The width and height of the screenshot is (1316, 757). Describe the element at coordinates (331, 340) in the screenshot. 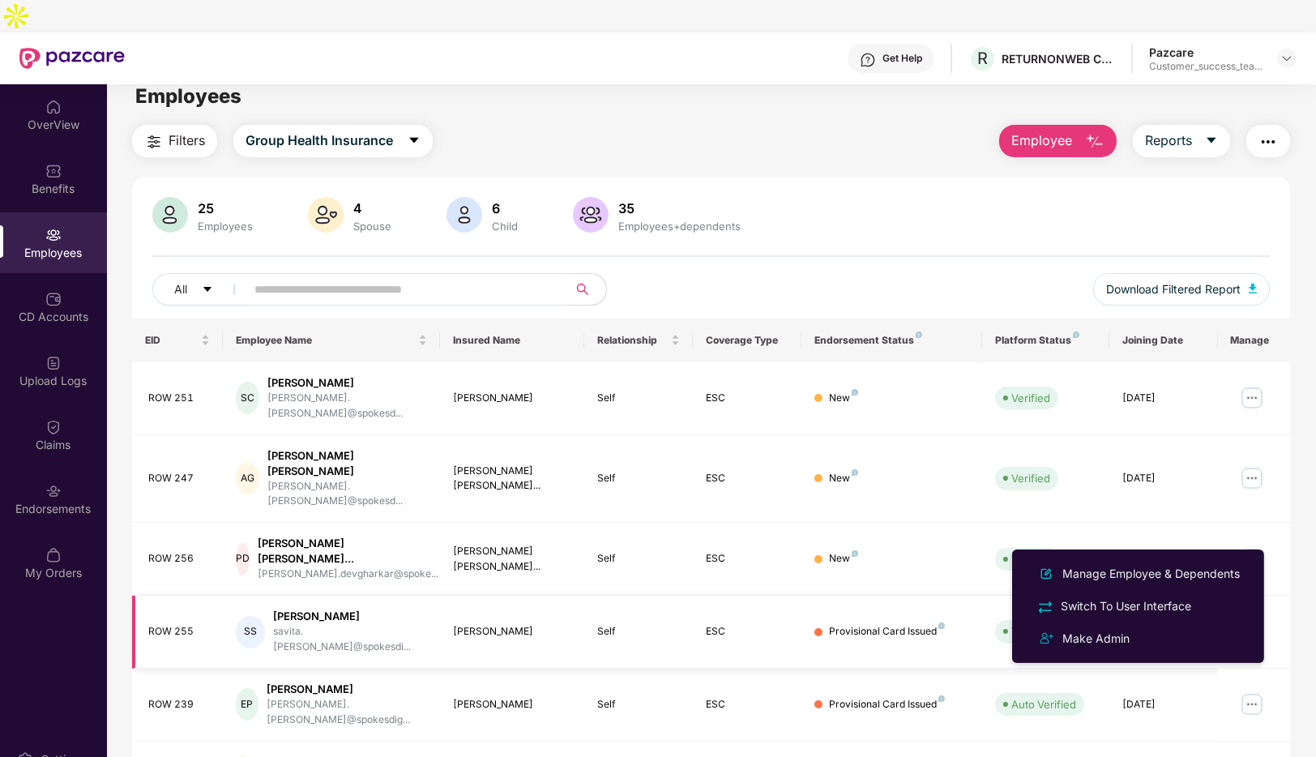

I see `th: Employee Name` at that location.